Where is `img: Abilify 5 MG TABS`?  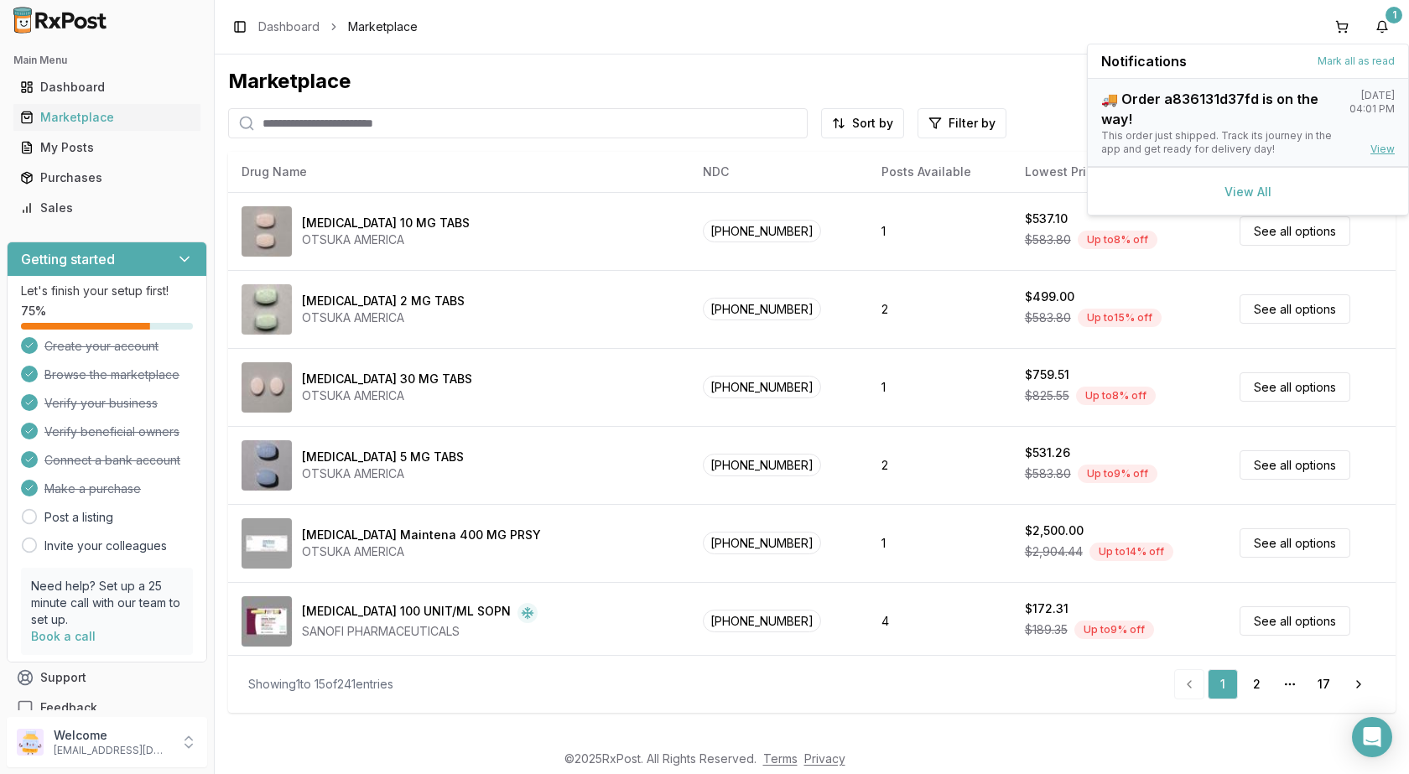
img: Abilify 5 MG TABS is located at coordinates (267, 465).